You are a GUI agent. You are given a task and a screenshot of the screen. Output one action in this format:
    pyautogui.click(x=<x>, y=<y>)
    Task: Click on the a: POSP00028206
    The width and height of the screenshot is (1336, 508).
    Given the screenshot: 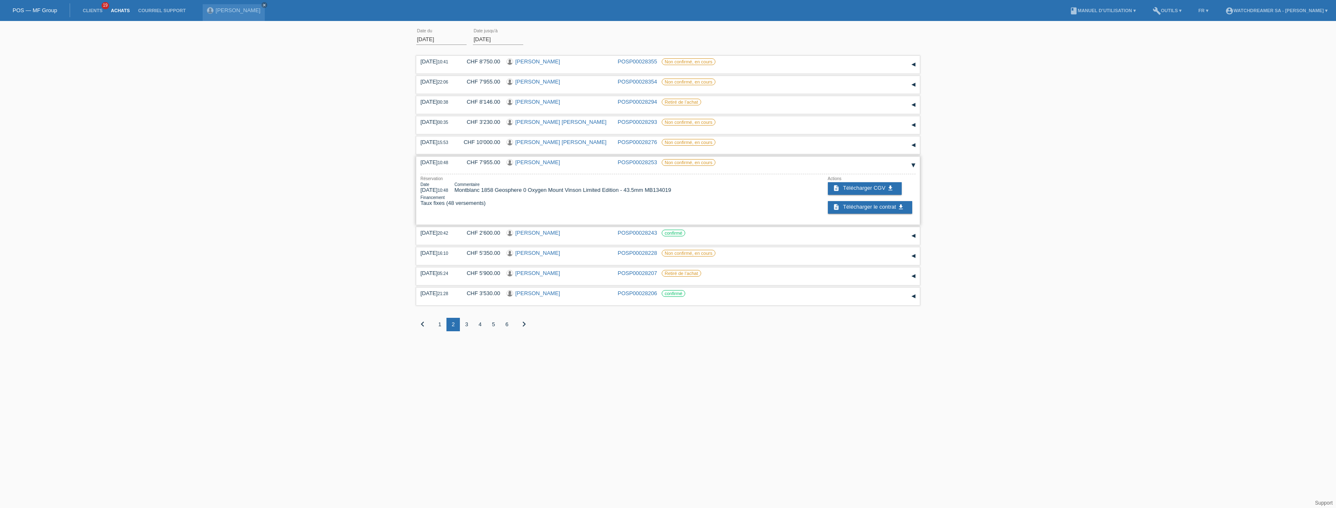 What is the action you would take?
    pyautogui.click(x=637, y=293)
    